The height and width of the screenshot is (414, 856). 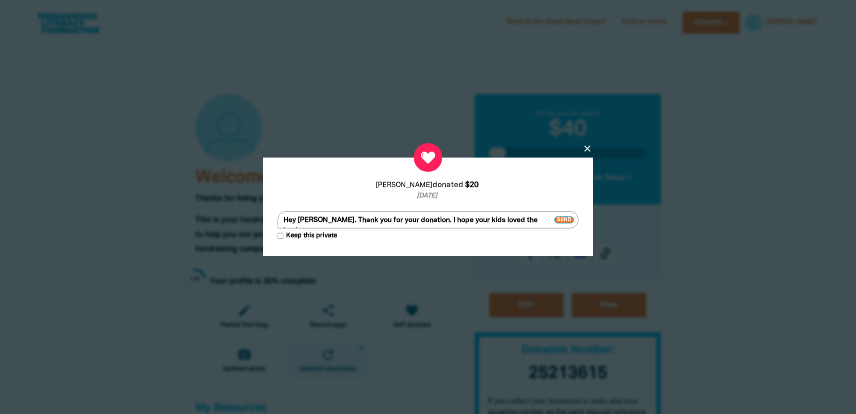 What do you see at coordinates (448, 185) in the screenshot?
I see `span: donated` at bounding box center [448, 185].